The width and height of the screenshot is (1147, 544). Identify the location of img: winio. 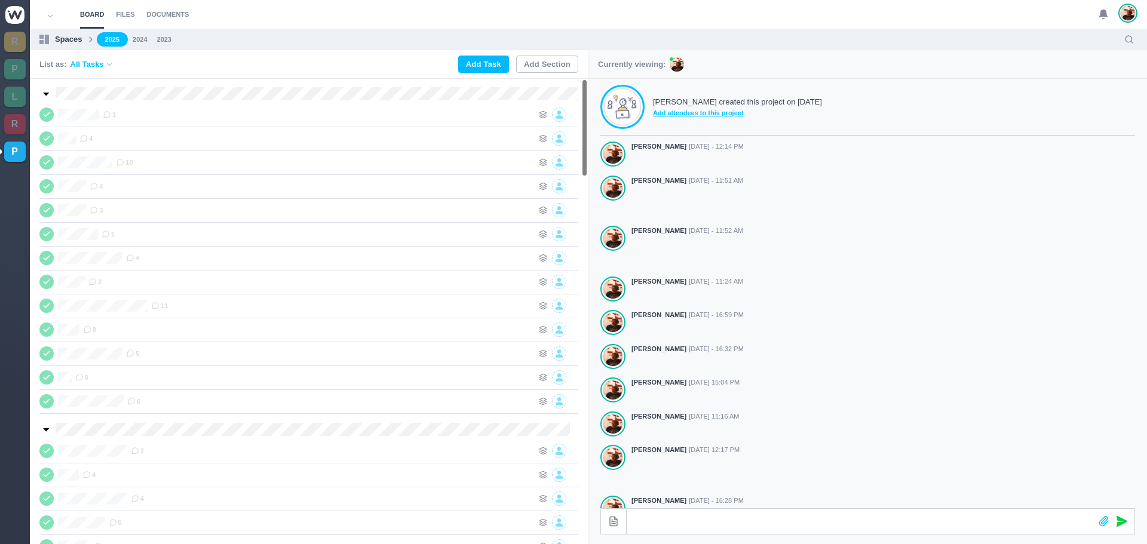
(15, 15).